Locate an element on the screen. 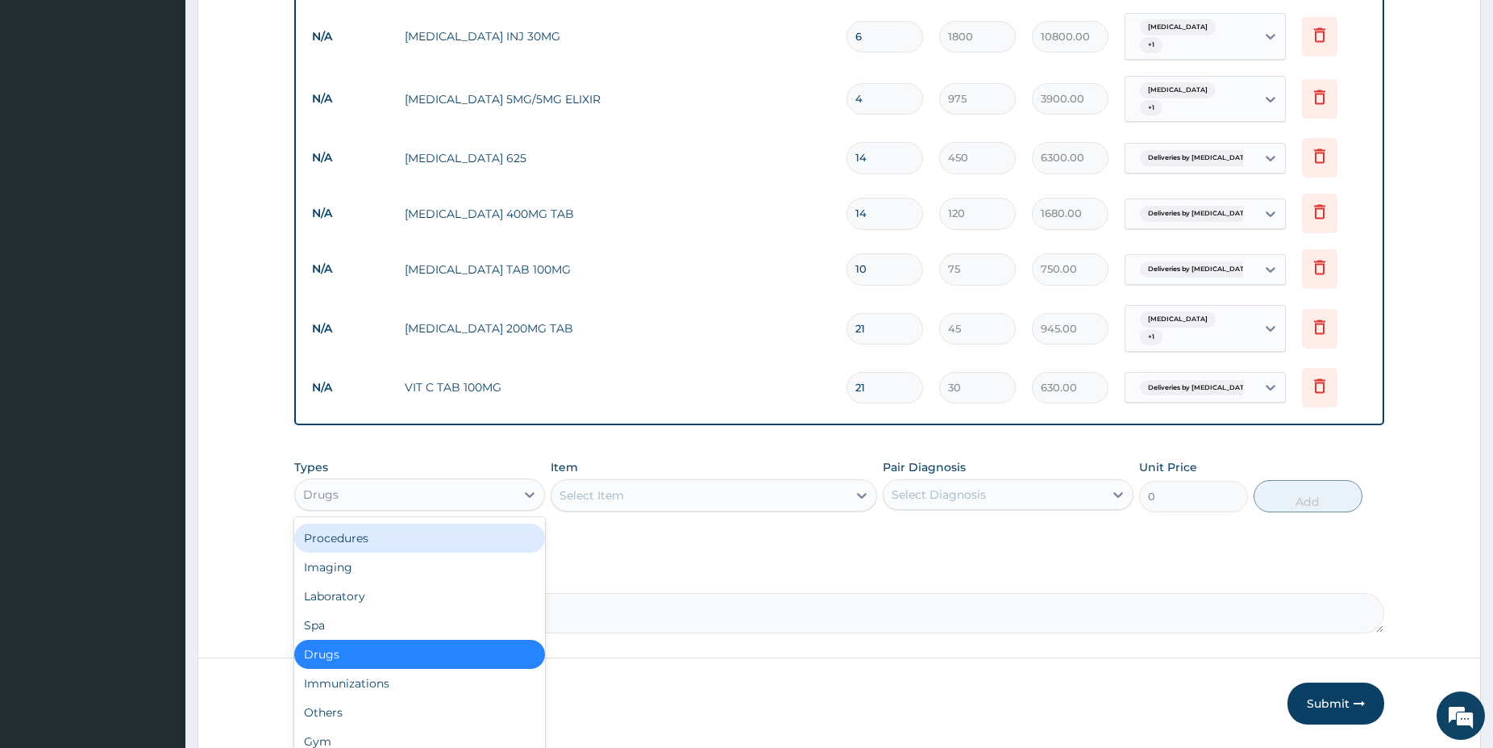  div: Laboratory is located at coordinates (419, 596).